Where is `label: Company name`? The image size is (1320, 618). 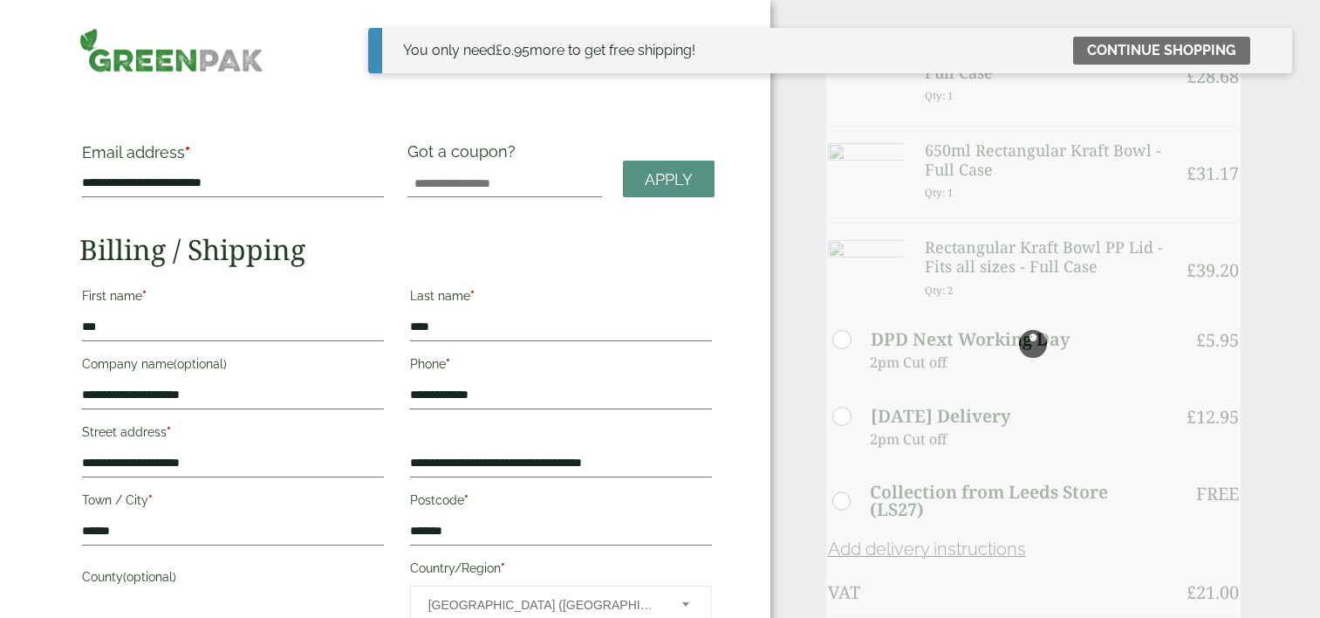
label: Company name is located at coordinates (233, 367).